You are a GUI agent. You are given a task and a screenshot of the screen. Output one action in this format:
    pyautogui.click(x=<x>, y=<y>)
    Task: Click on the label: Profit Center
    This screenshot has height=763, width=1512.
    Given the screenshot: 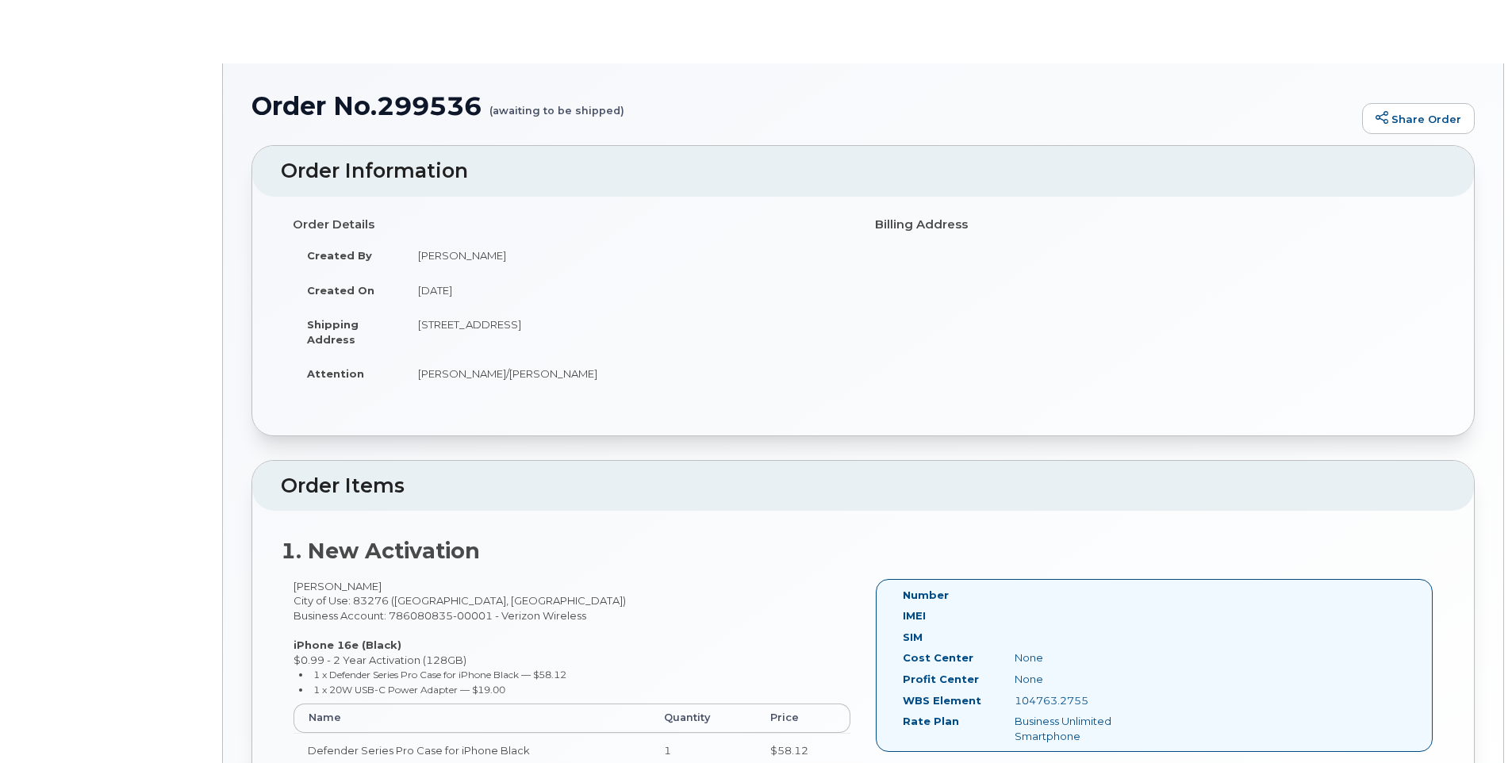 What is the action you would take?
    pyautogui.click(x=941, y=679)
    